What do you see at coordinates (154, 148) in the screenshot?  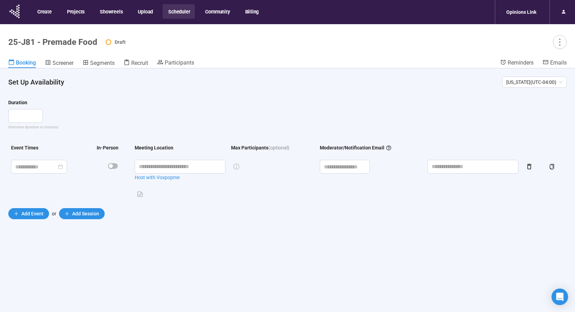 I see `div: Meeting Location` at bounding box center [154, 148].